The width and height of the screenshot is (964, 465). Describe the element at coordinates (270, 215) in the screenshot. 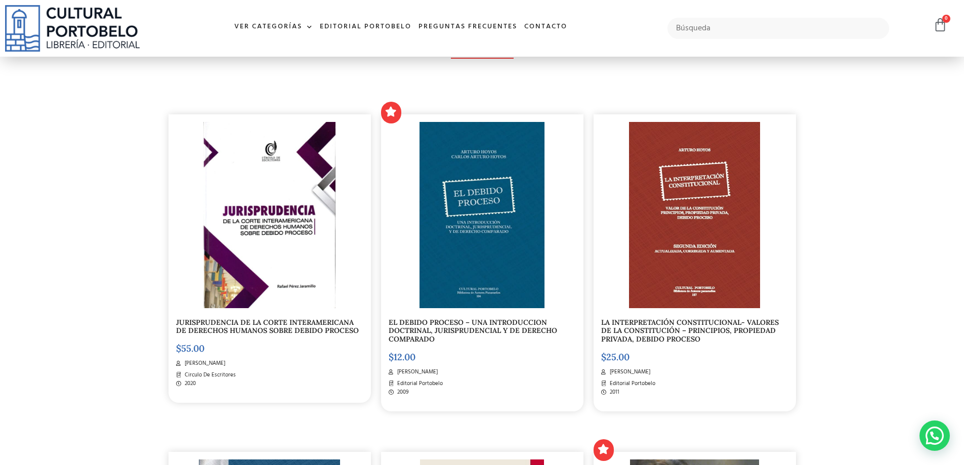

I see `img: img20230324_11211719` at that location.